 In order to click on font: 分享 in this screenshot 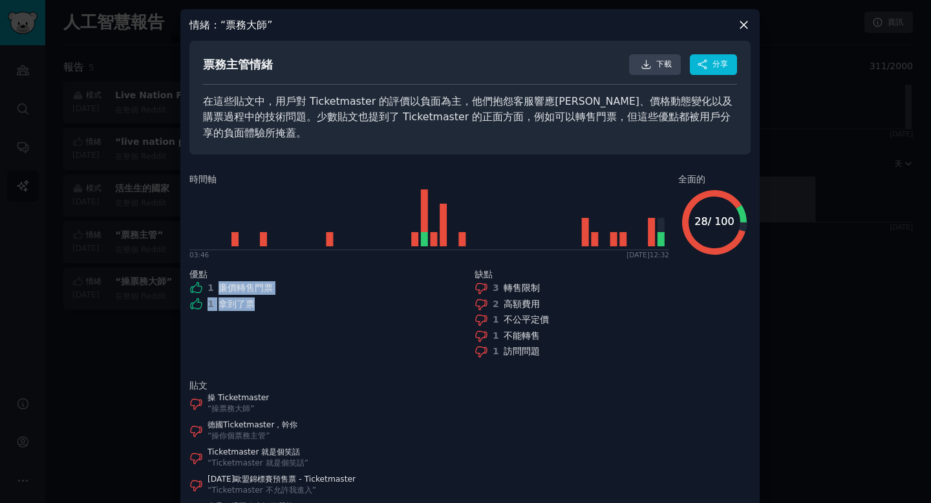, I will do `click(720, 64)`.